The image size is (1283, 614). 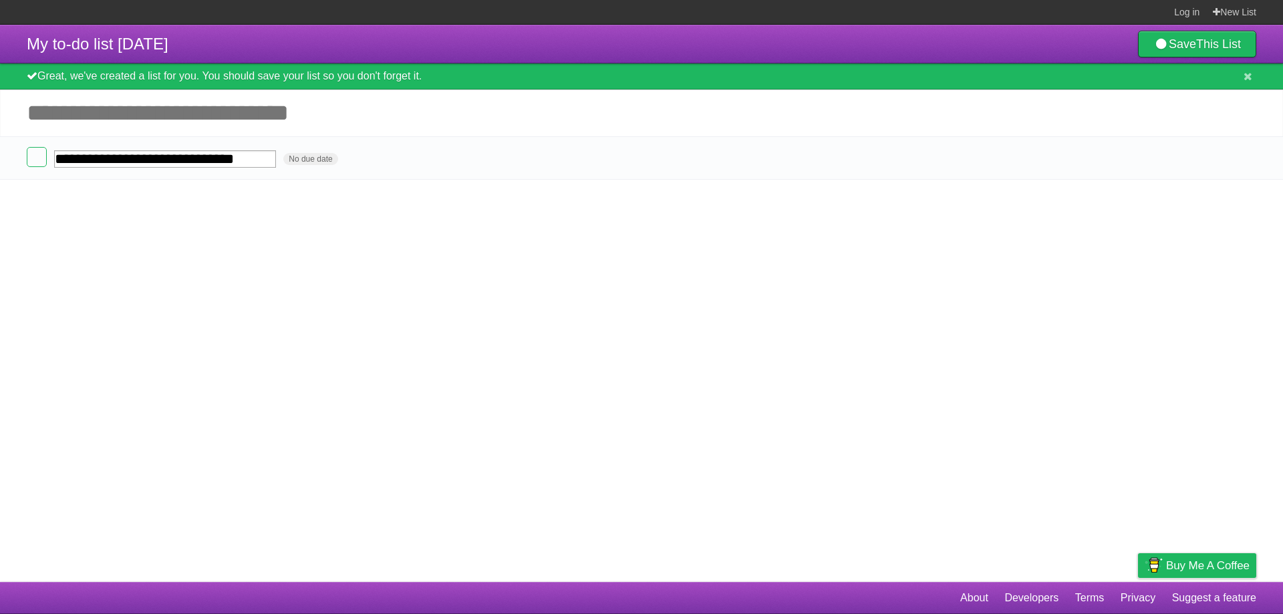 I want to click on a: Buy me a coffee, so click(x=1197, y=565).